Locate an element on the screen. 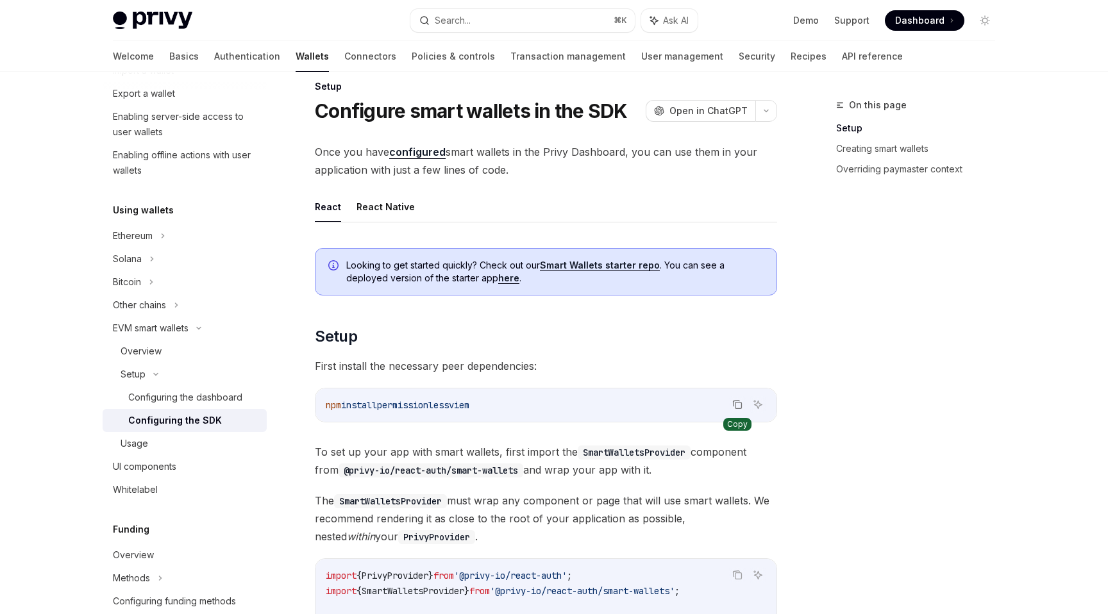 The height and width of the screenshot is (614, 1108). a: Security is located at coordinates (756, 56).